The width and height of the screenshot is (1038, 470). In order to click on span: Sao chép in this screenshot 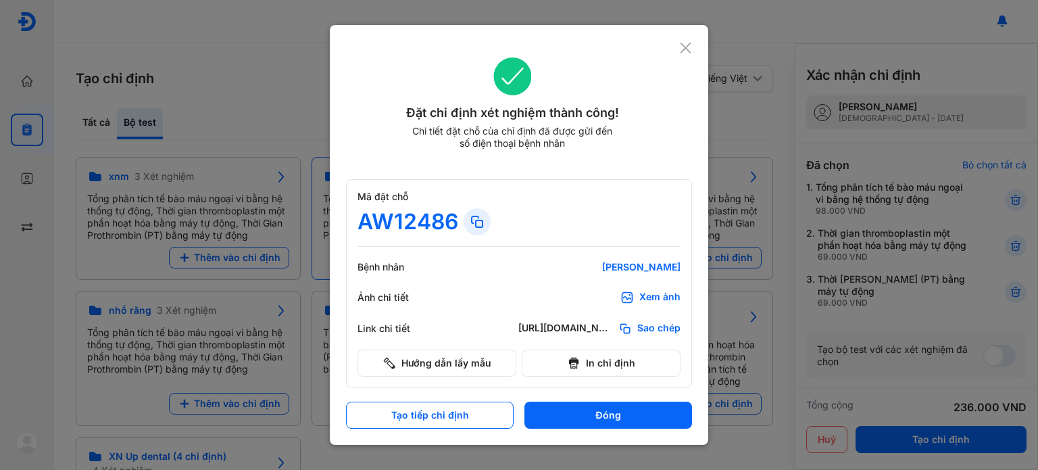, I will do `click(659, 329)`.